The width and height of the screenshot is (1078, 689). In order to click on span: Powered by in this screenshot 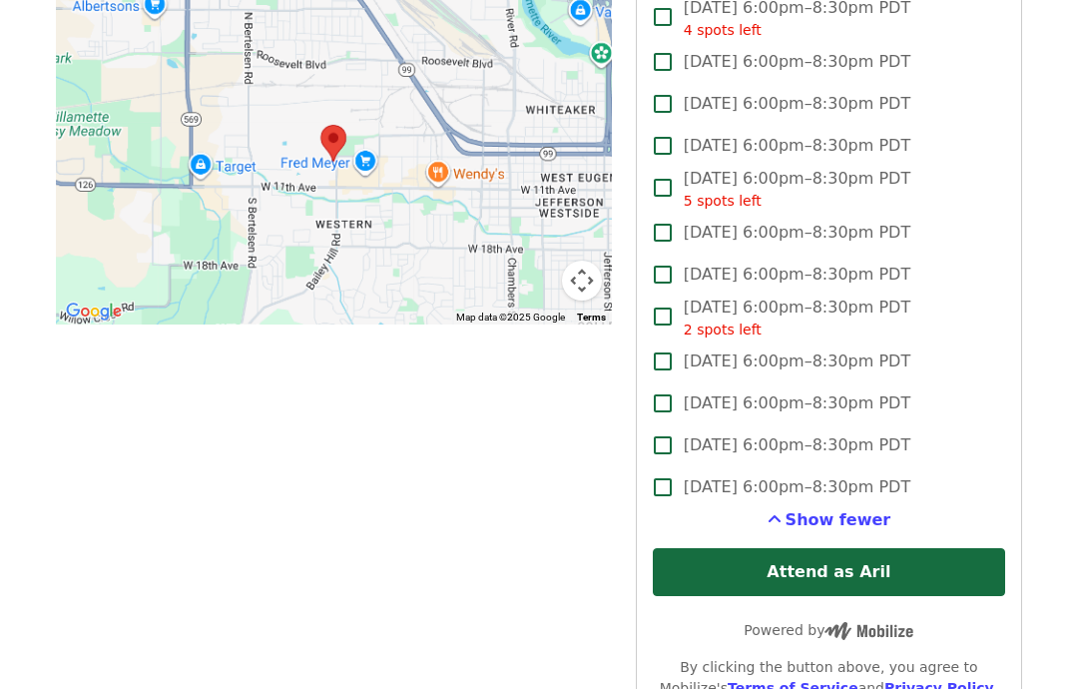, I will do `click(829, 630)`.